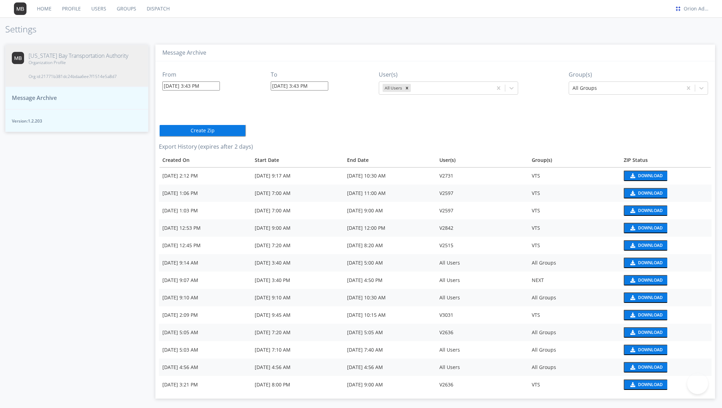 This screenshot has height=408, width=722. I want to click on th: Group(s), so click(574, 160).